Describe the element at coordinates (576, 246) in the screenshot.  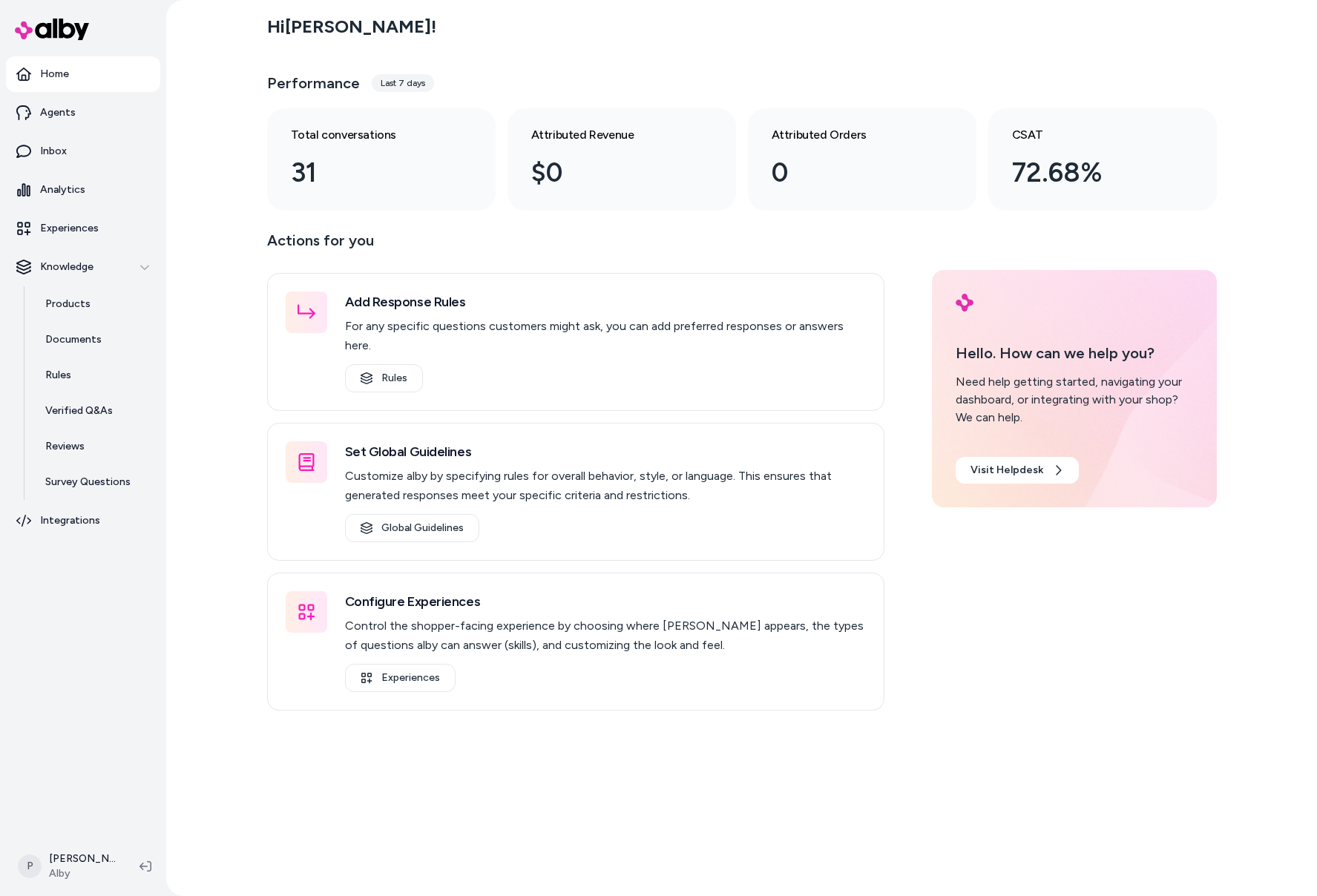
I see `p: Actions for you` at that location.